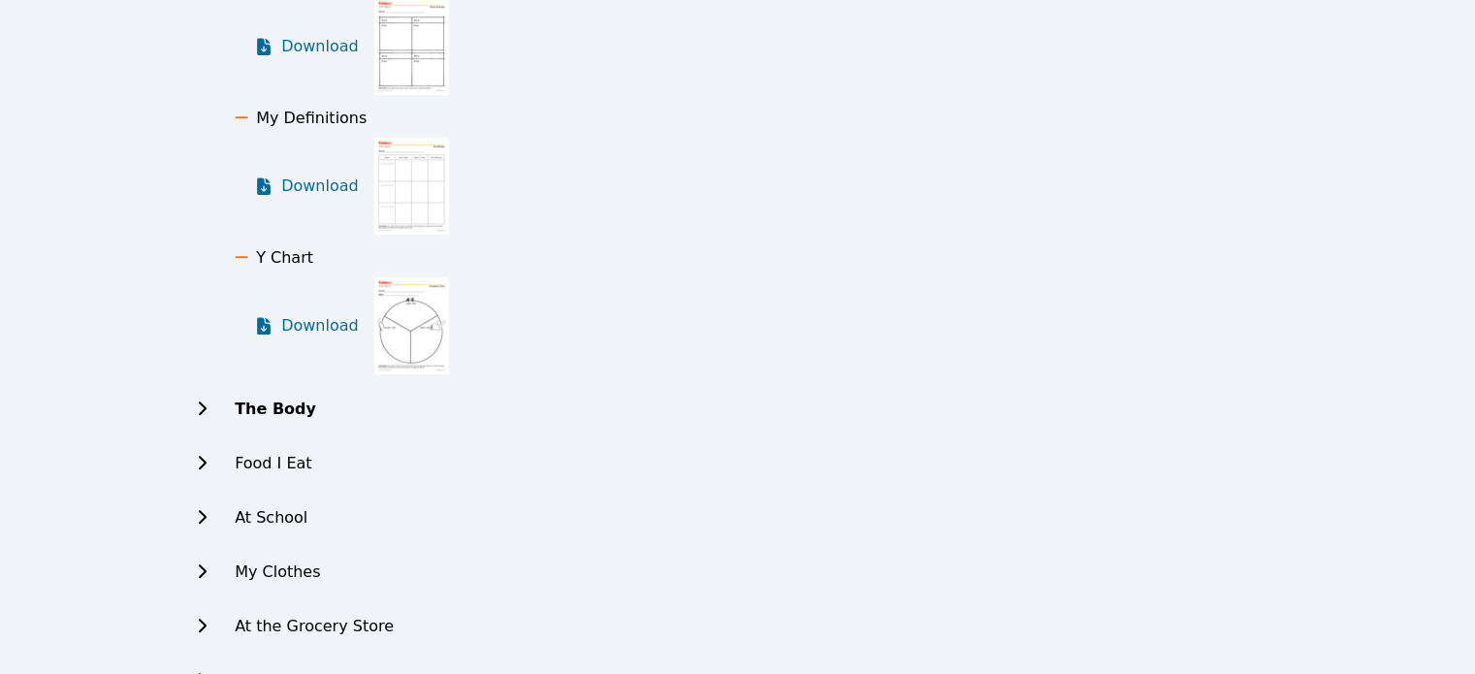 The width and height of the screenshot is (1475, 674). I want to click on h2: At School, so click(271, 518).